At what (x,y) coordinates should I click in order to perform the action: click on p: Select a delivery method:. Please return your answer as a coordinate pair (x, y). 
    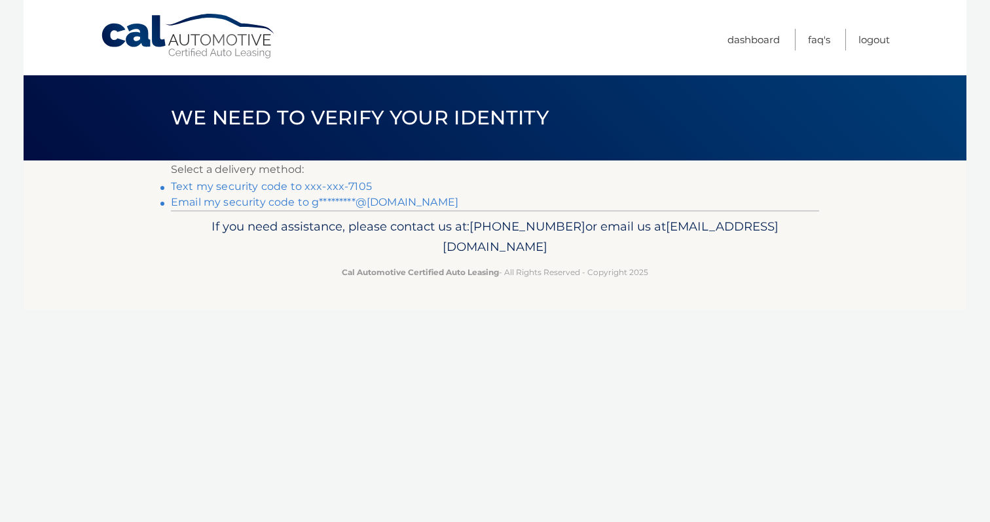
    Looking at the image, I should click on (495, 170).